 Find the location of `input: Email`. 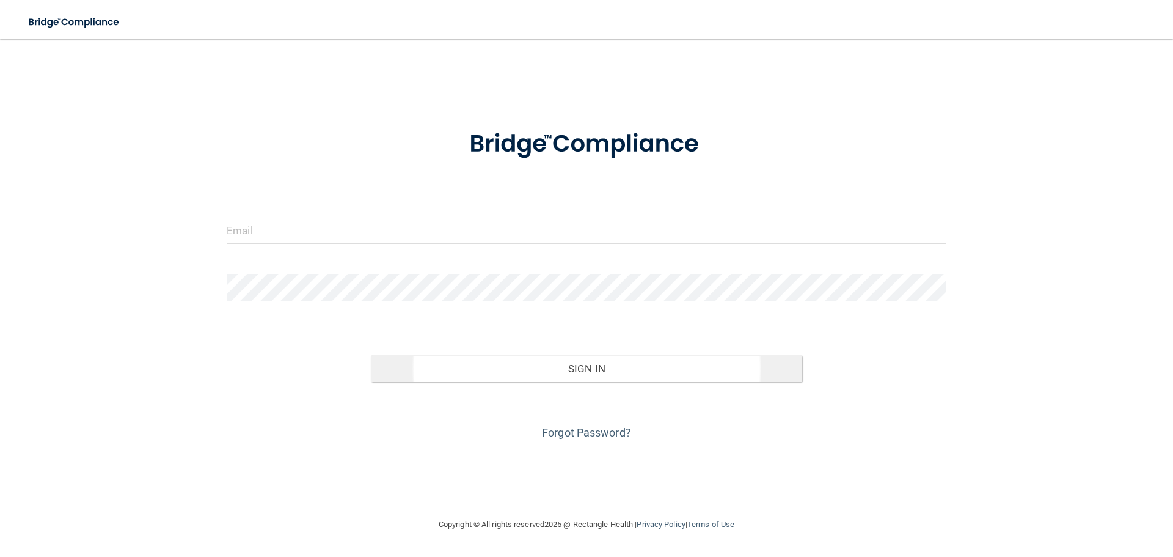

input: Email is located at coordinates (587, 230).